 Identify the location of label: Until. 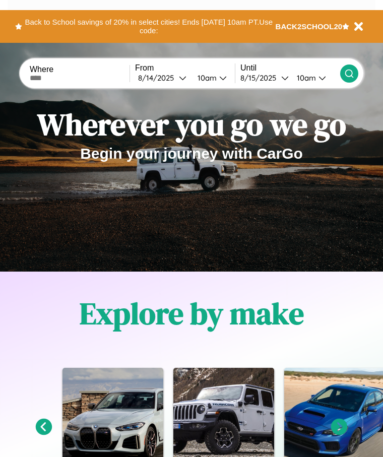
(291, 68).